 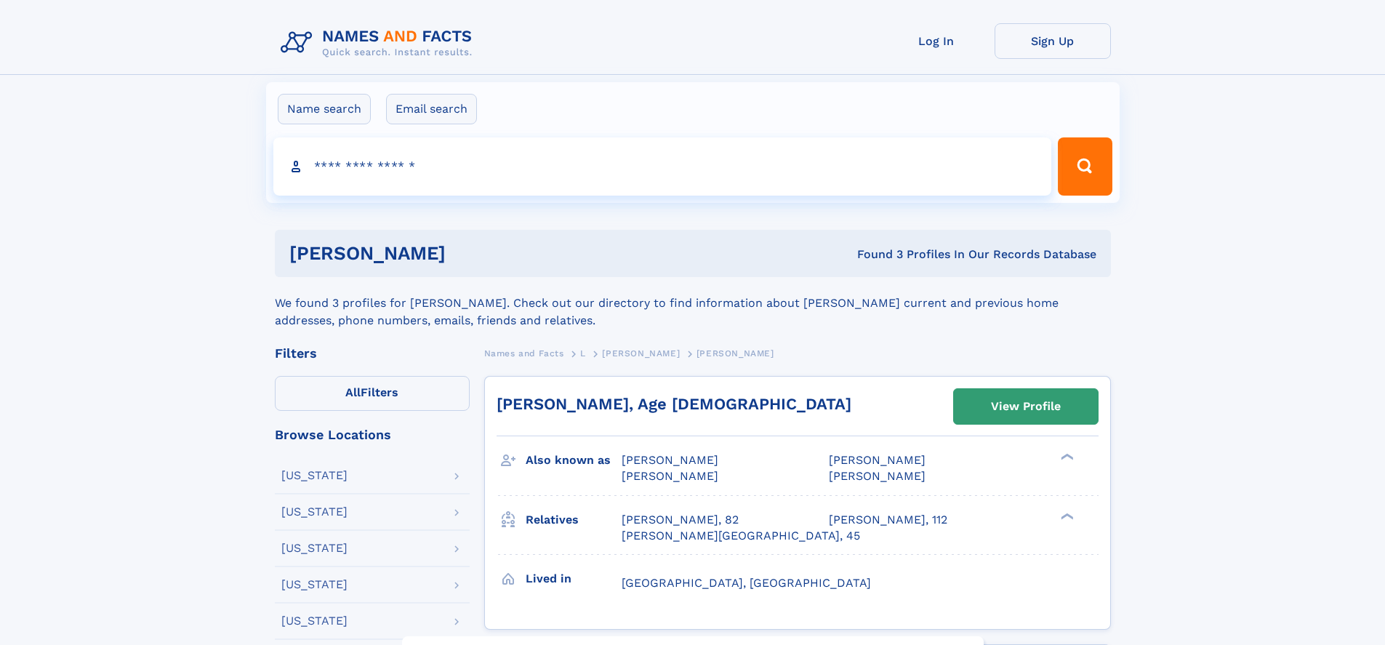 What do you see at coordinates (574, 460) in the screenshot?
I see `h3: Also known as` at bounding box center [574, 460].